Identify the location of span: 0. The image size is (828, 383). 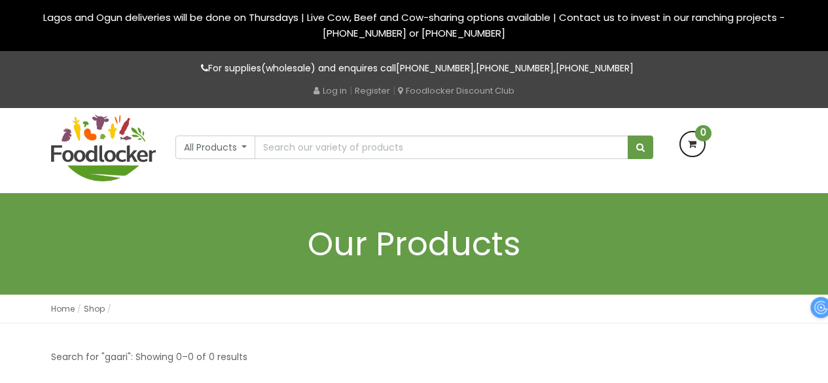
(703, 133).